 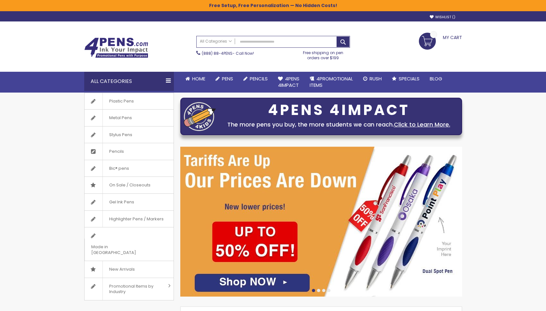 I want to click on span: Specials, so click(x=409, y=78).